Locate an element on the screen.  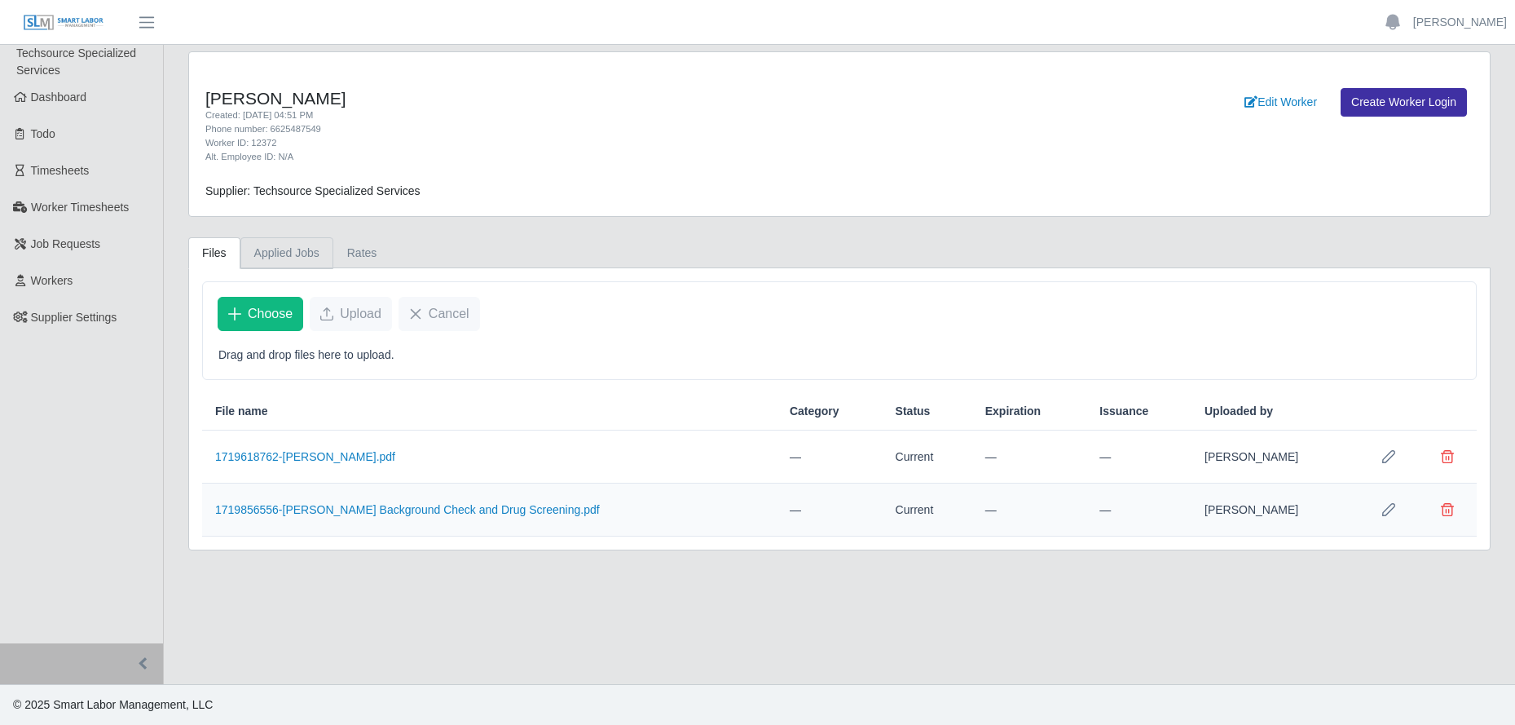
a: Applied Jobs is located at coordinates (287, 253).